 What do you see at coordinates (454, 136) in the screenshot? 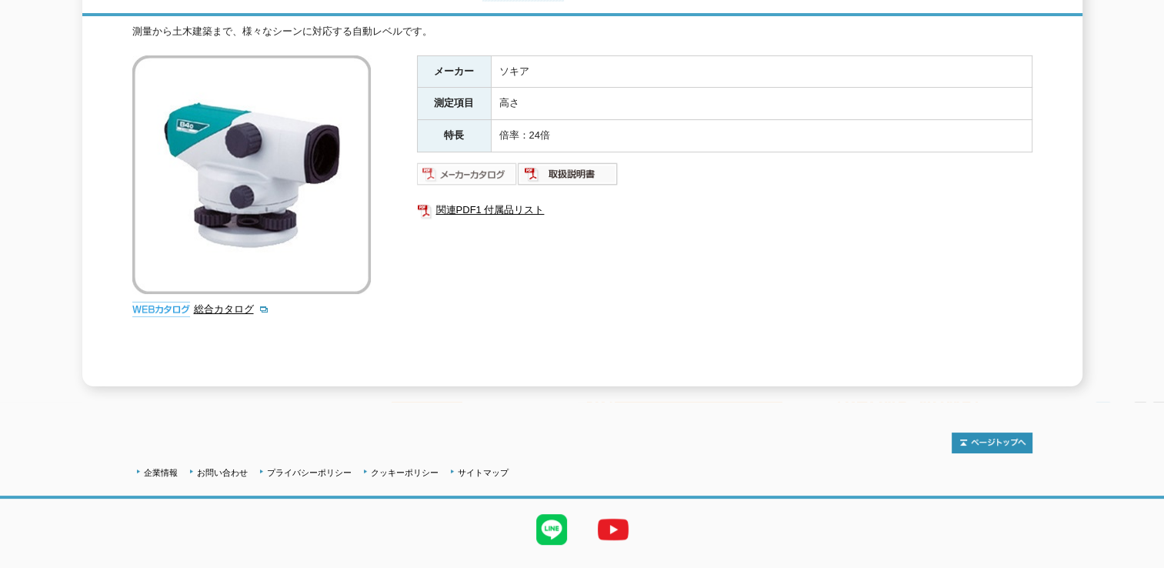
I see `th: 特長` at bounding box center [454, 136].